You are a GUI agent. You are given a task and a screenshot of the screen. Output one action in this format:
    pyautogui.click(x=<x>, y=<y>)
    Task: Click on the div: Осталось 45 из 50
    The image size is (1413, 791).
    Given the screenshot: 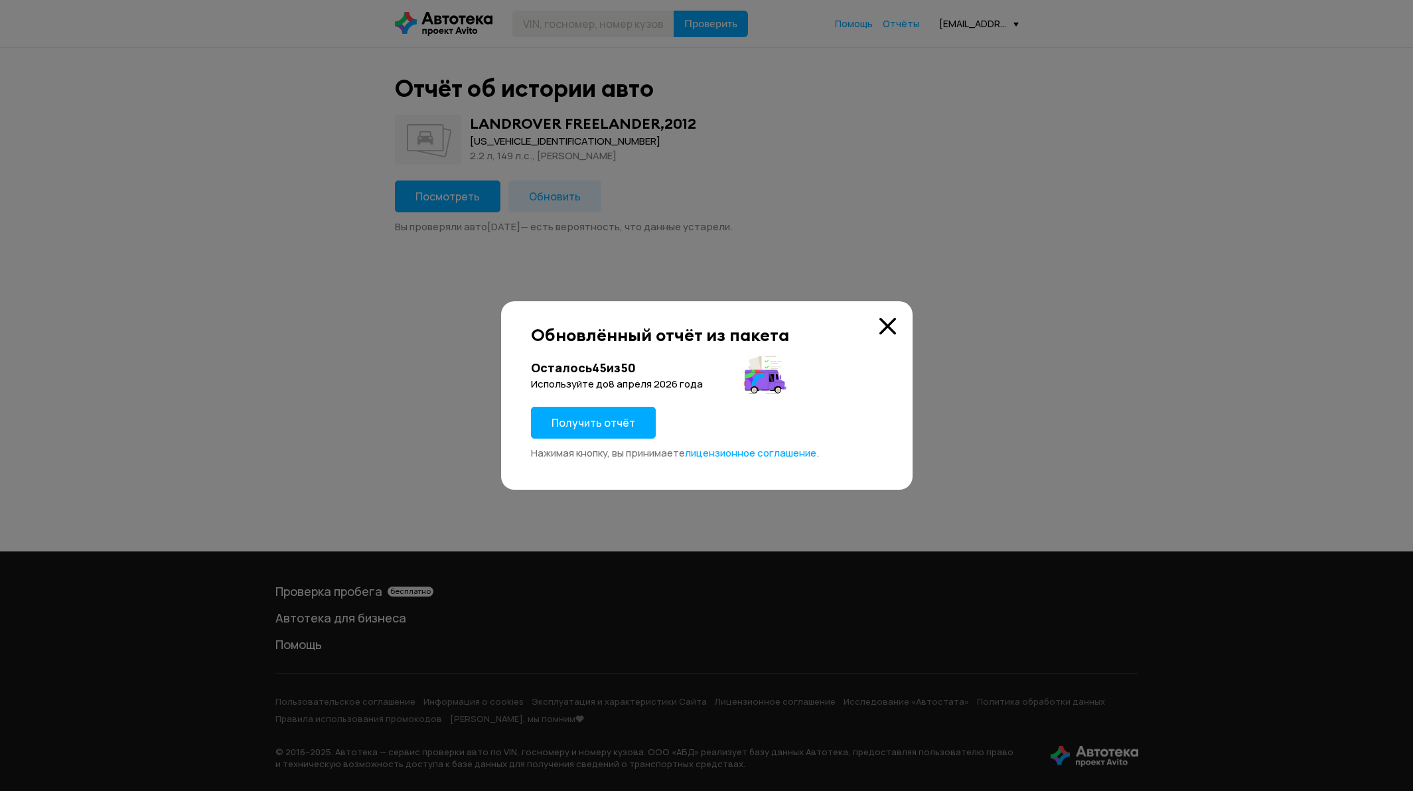 What is the action you would take?
    pyautogui.click(x=707, y=368)
    